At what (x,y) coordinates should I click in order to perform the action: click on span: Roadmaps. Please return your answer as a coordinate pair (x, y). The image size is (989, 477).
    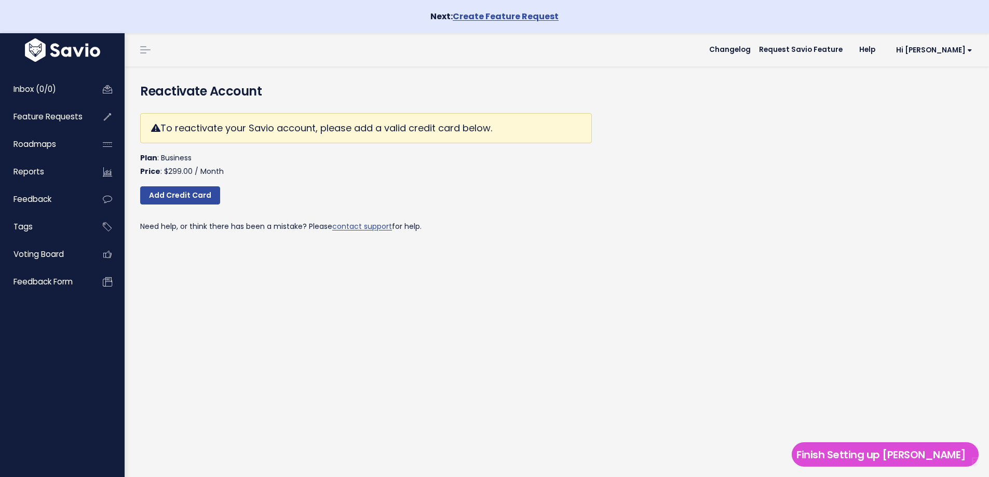
    Looking at the image, I should click on (35, 144).